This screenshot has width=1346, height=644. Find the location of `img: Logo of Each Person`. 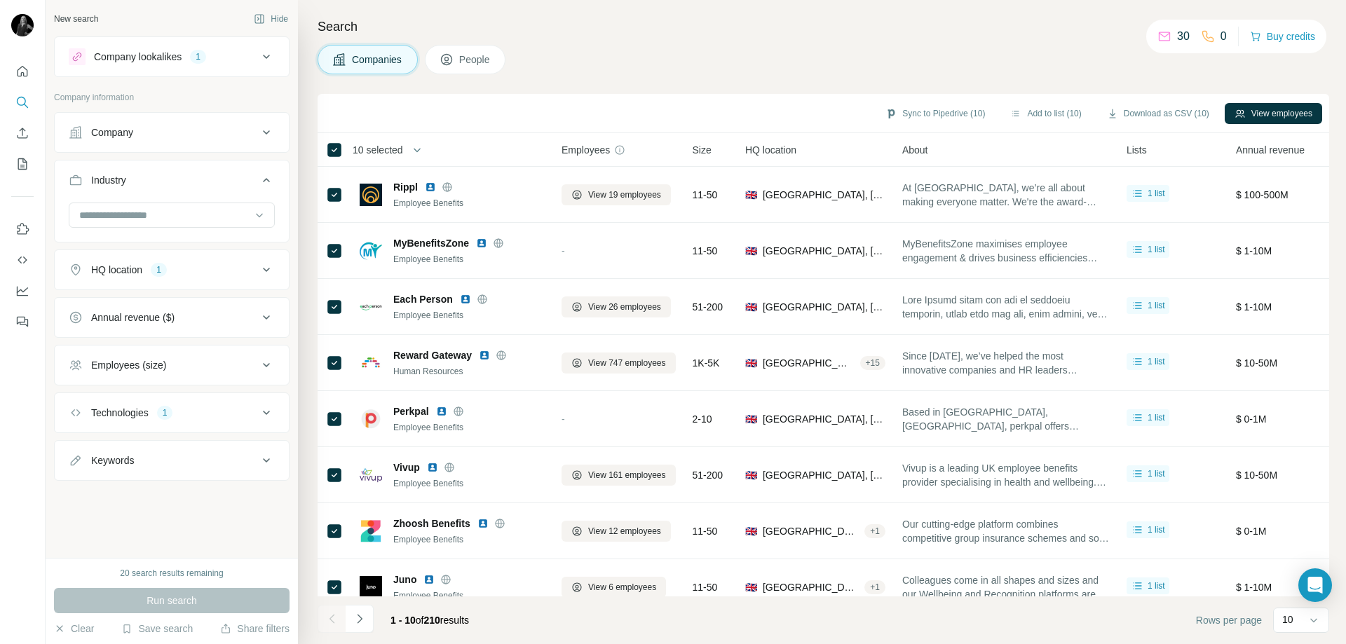

img: Logo of Each Person is located at coordinates (371, 307).